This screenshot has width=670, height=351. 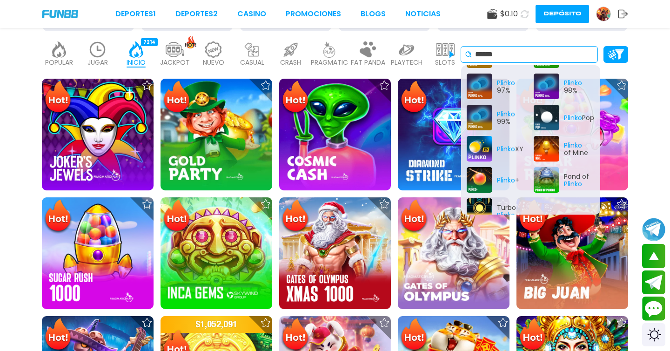 I want to click on button: Join telegram, so click(x=653, y=282).